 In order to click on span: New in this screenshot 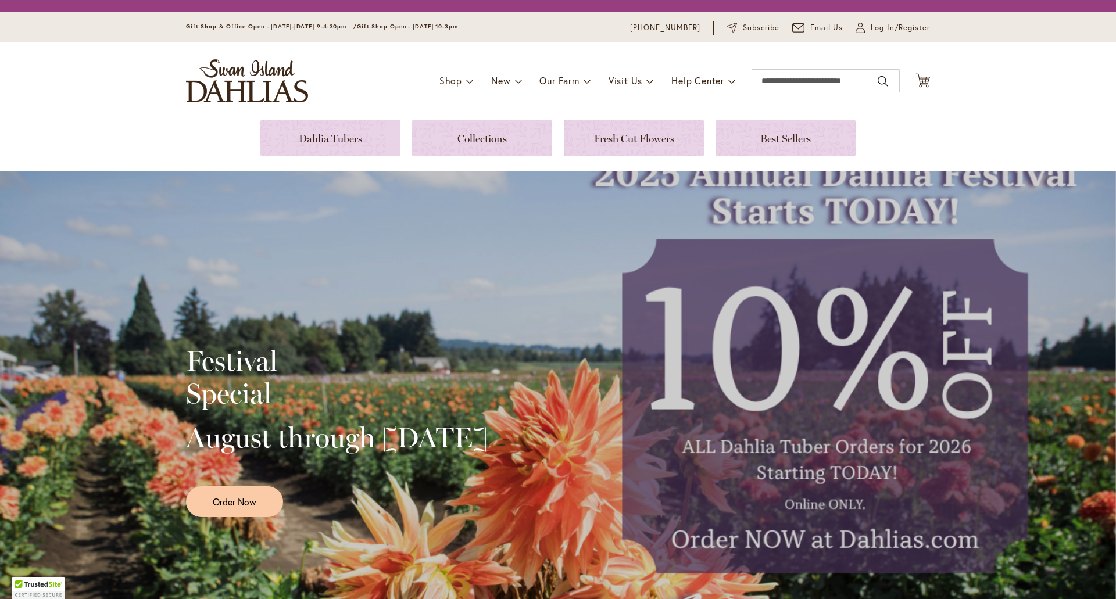, I will do `click(500, 80)`.